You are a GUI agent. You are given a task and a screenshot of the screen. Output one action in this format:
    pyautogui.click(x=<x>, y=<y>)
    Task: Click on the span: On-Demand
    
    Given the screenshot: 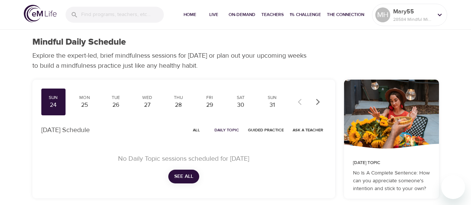 What is the action you would take?
    pyautogui.click(x=242, y=15)
    